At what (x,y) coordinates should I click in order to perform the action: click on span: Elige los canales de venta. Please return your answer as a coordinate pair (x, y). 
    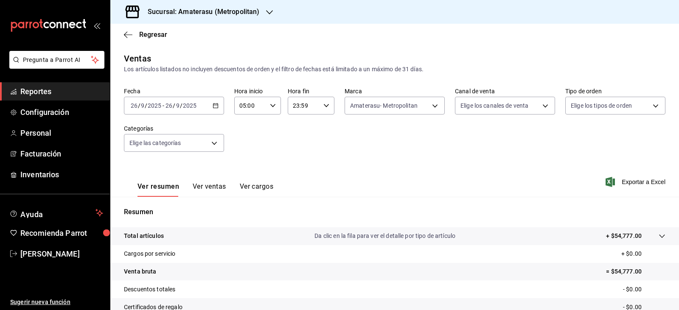
    Looking at the image, I should click on (494, 106).